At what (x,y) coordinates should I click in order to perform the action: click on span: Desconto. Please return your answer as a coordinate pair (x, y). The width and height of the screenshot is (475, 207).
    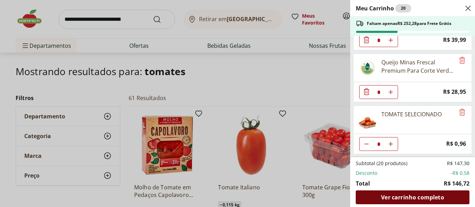
    Looking at the image, I should click on (366, 173).